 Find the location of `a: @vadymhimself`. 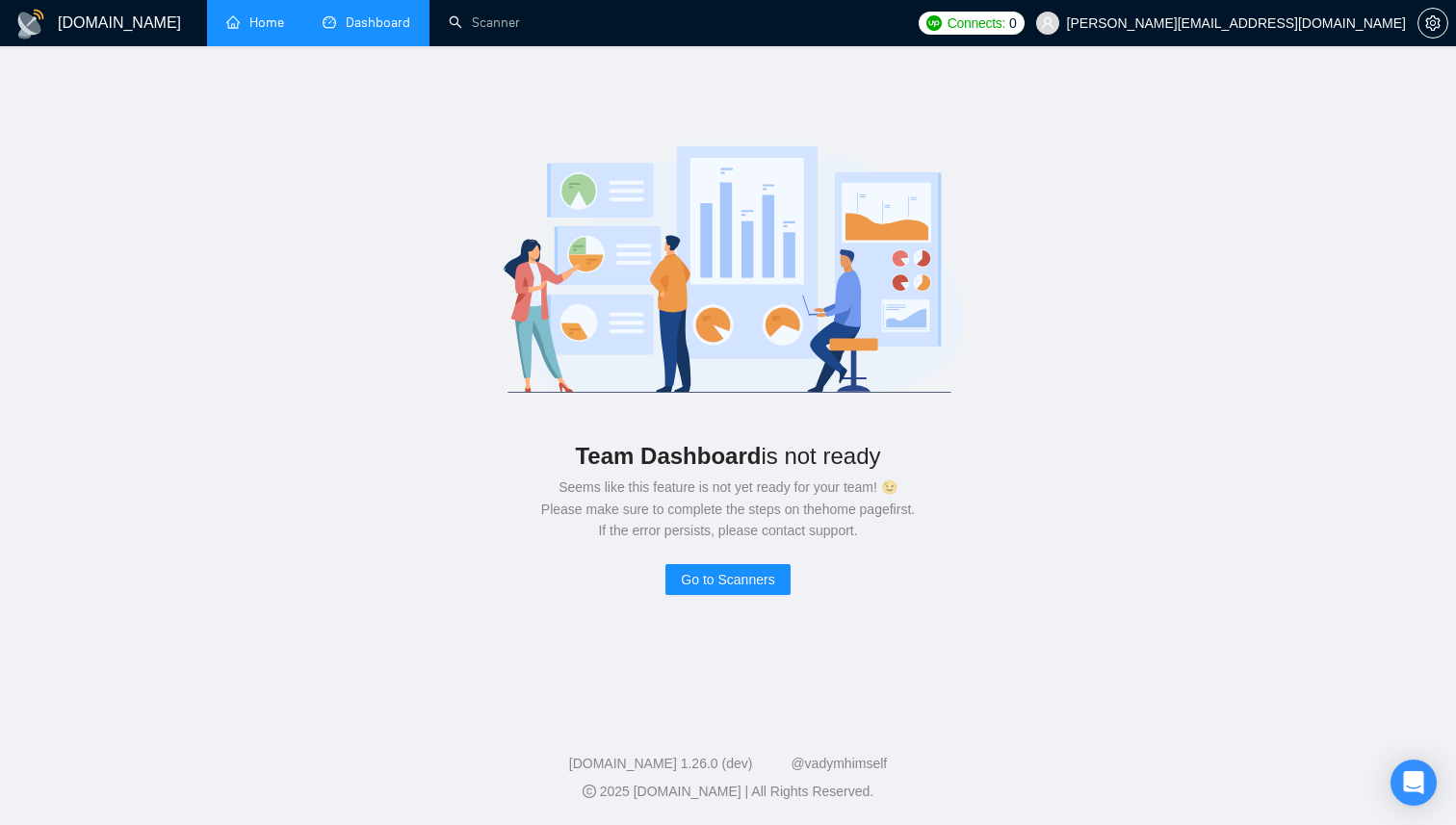

a: @vadymhimself is located at coordinates (839, 763).